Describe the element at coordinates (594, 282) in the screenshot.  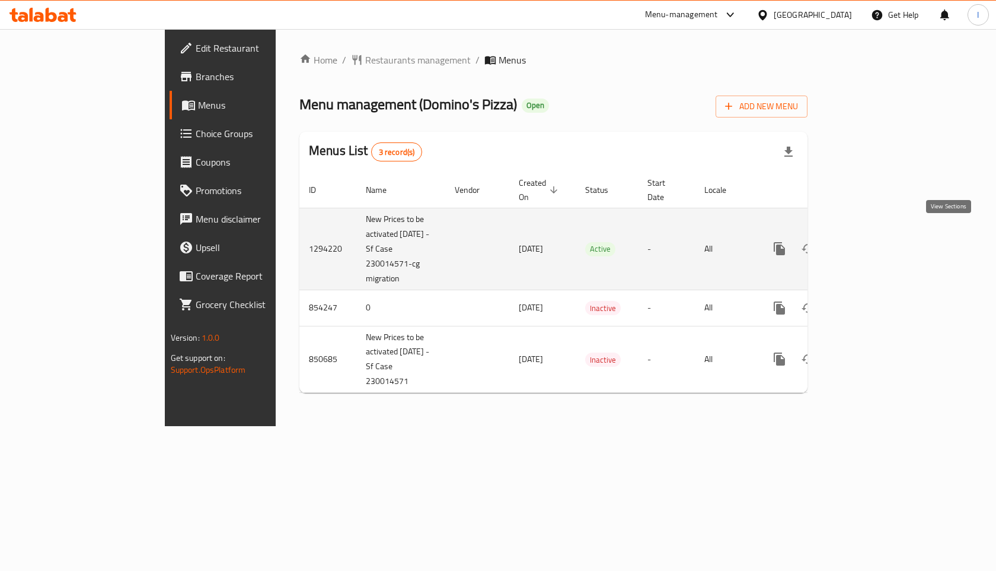
I see `table: enhanced table` at that location.